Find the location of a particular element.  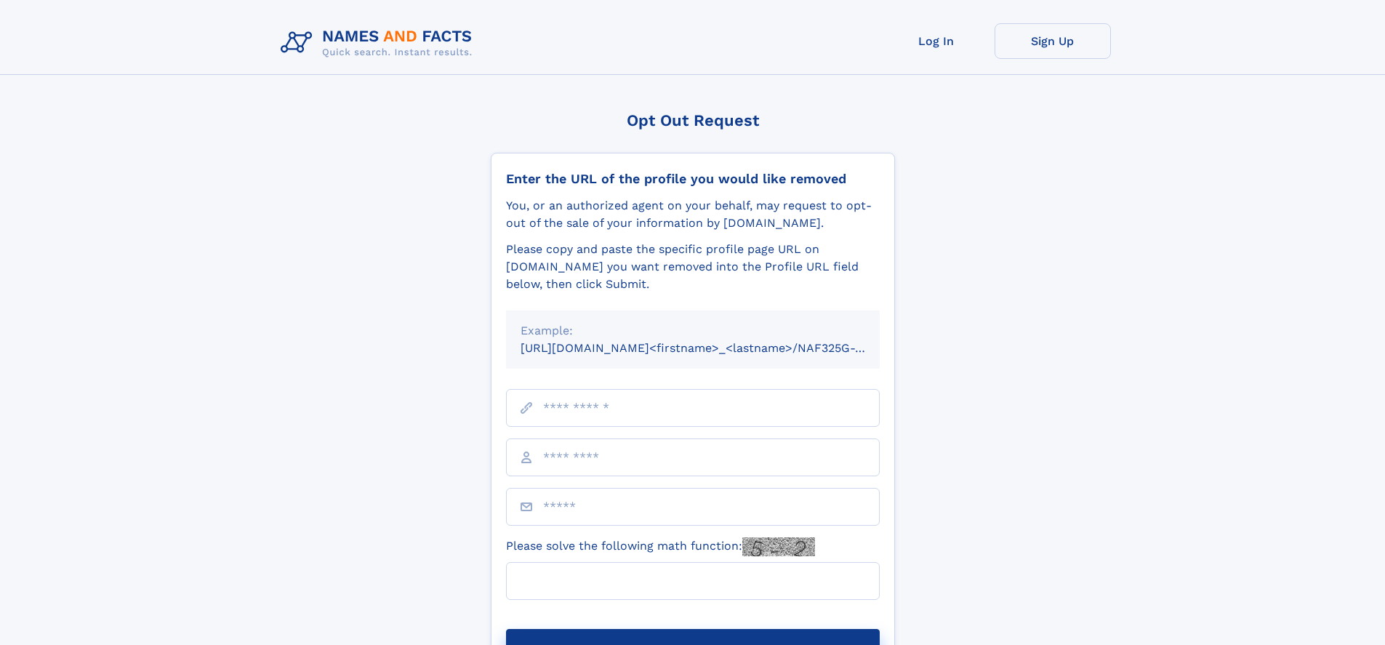

div: Enter the URL of the profile you would like removed is located at coordinates (693, 179).